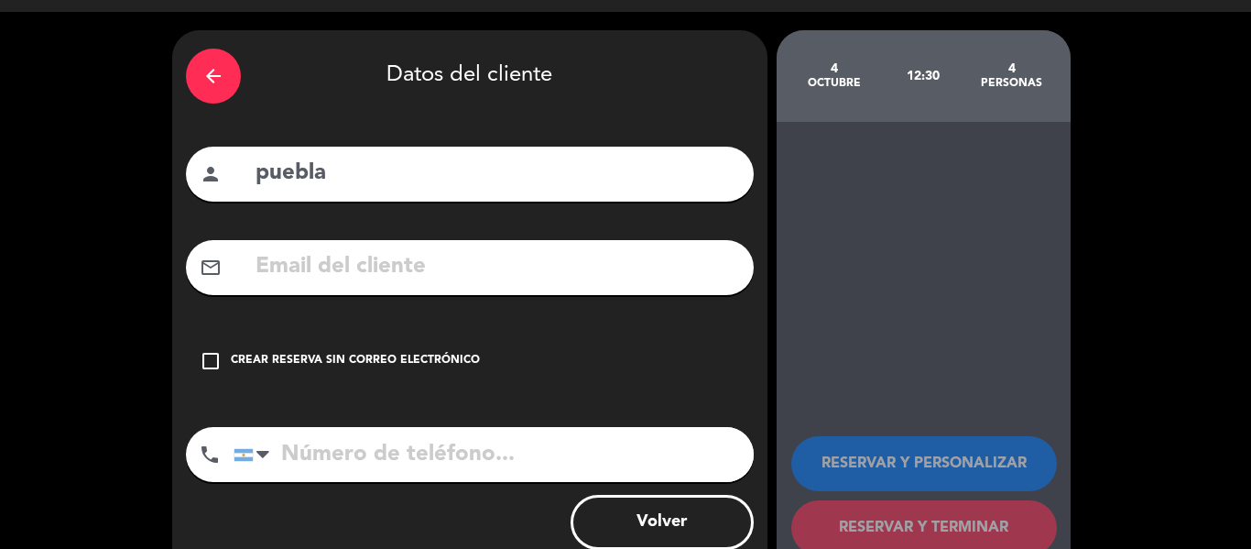 The height and width of the screenshot is (549, 1251). What do you see at coordinates (924, 464) in the screenshot?
I see `button: RESERVAR Y PERSONALIZAR` at bounding box center [924, 464].